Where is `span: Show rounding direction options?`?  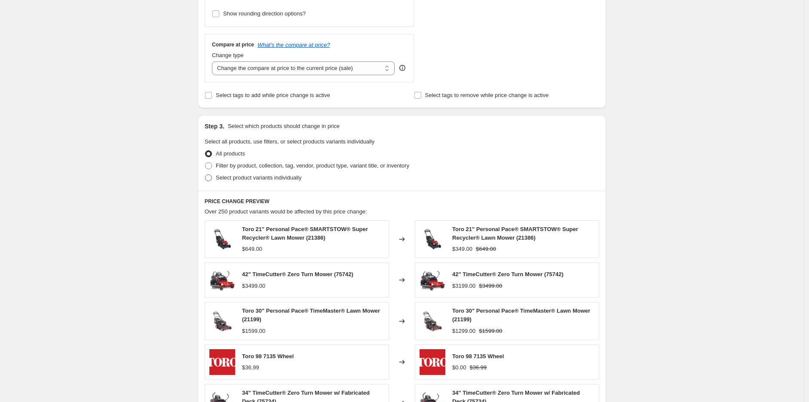 span: Show rounding direction options? is located at coordinates (264, 13).